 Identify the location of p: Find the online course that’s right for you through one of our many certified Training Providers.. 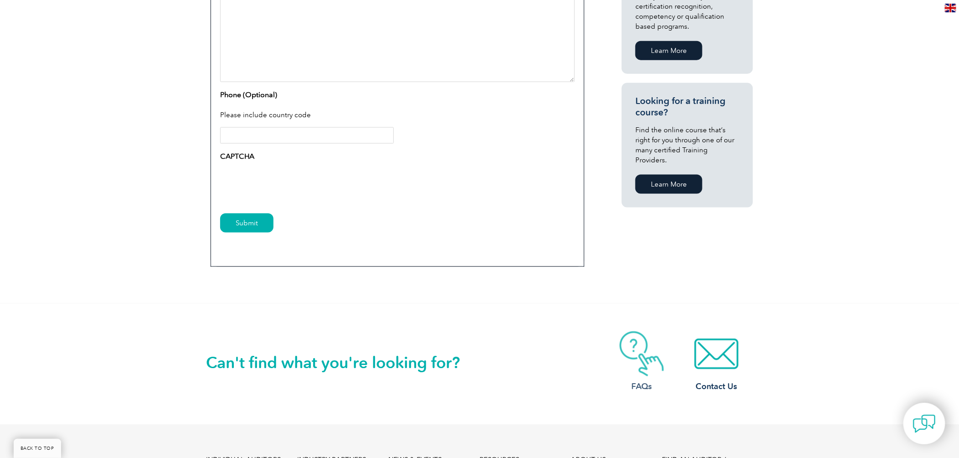
(687, 145).